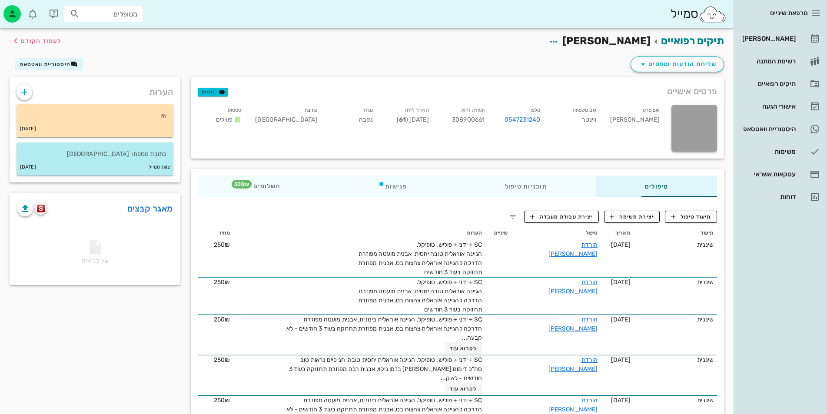  I want to click on div: ווינטר, so click(575, 116).